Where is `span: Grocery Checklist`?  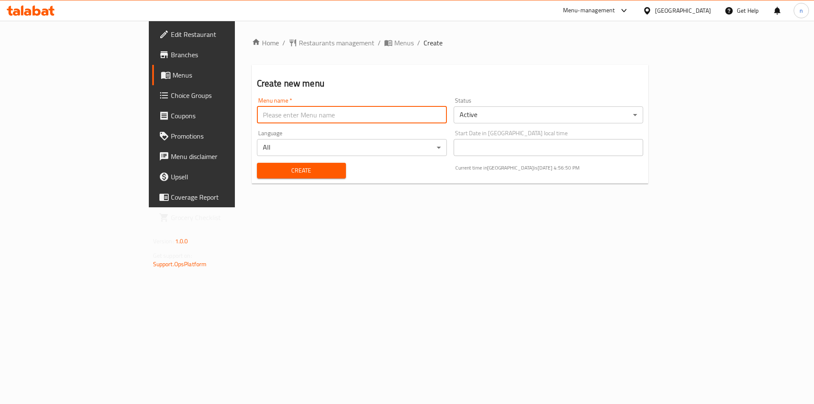
span: Grocery Checklist is located at coordinates (224, 217).